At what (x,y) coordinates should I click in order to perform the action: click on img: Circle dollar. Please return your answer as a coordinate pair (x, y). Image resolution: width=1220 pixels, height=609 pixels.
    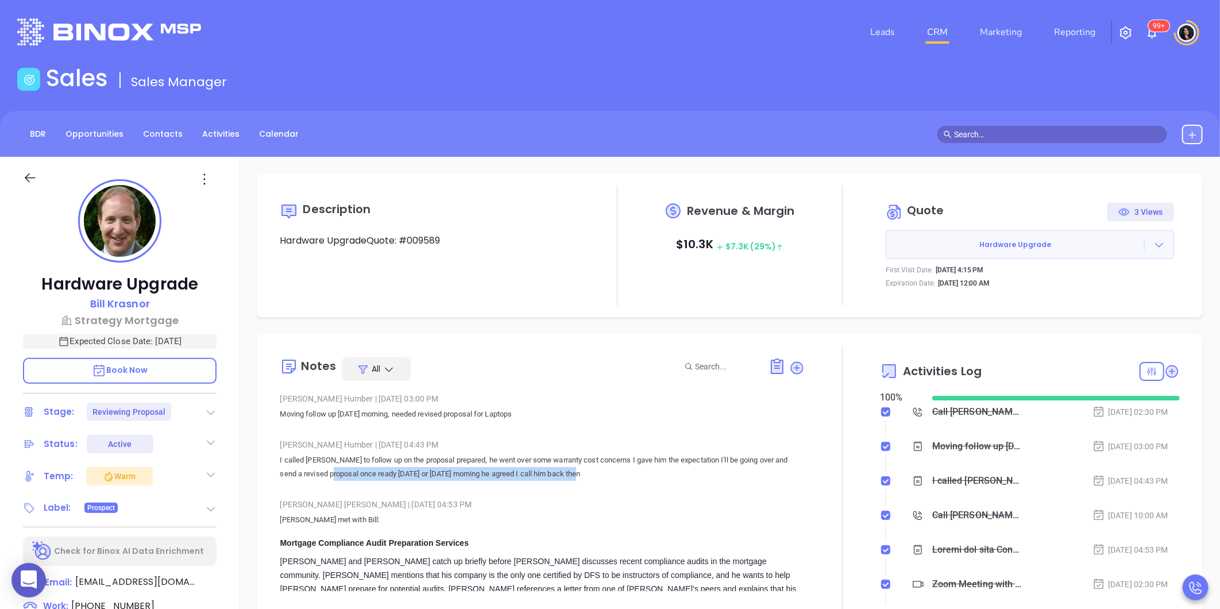
    Looking at the image, I should click on (895, 212).